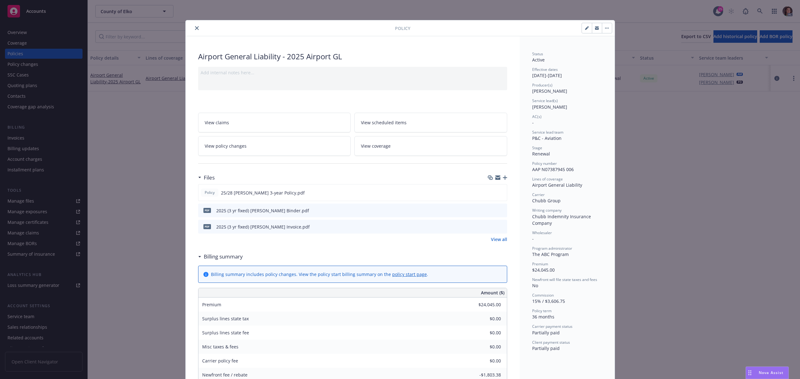 The image size is (800, 379). Describe the element at coordinates (553, 169) in the screenshot. I see `span: AAP N07387945 006` at that location.